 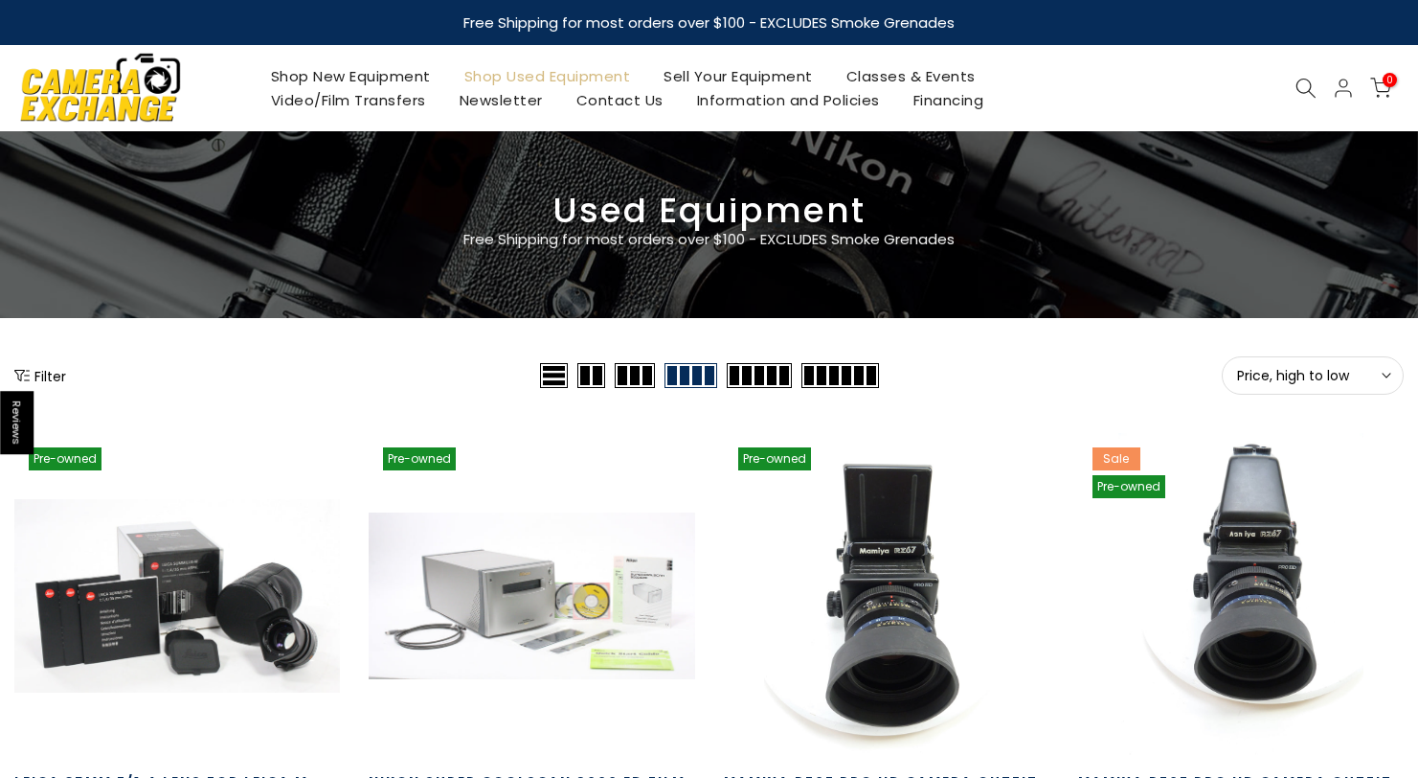 What do you see at coordinates (710, 239) in the screenshot?
I see `p: Free Shipping for most orders over $100 - EXCLUDES Smoke Grenades` at bounding box center [710, 239].